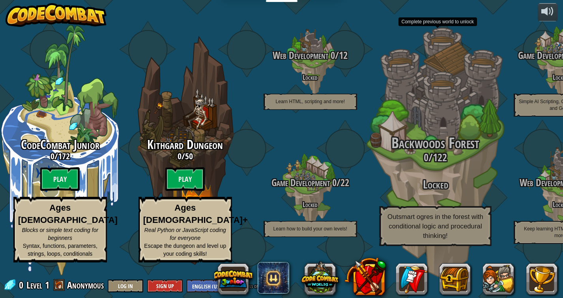  What do you see at coordinates (165, 285) in the screenshot?
I see `button: Sign Up` at bounding box center [165, 285].